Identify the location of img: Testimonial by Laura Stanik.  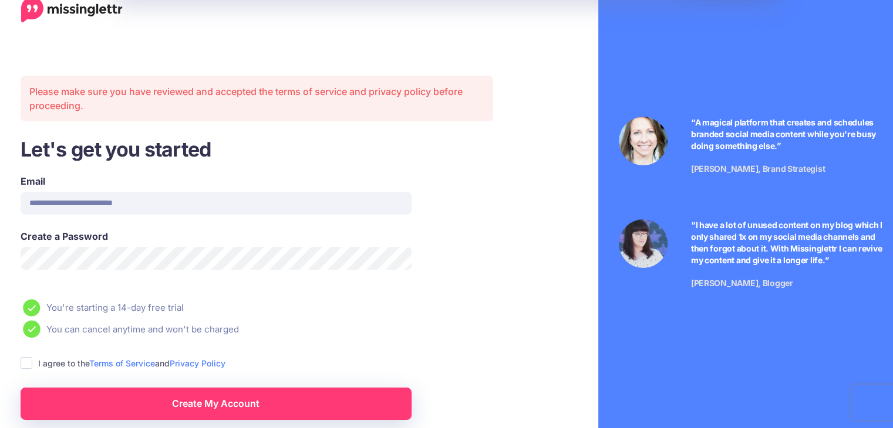
(643, 141).